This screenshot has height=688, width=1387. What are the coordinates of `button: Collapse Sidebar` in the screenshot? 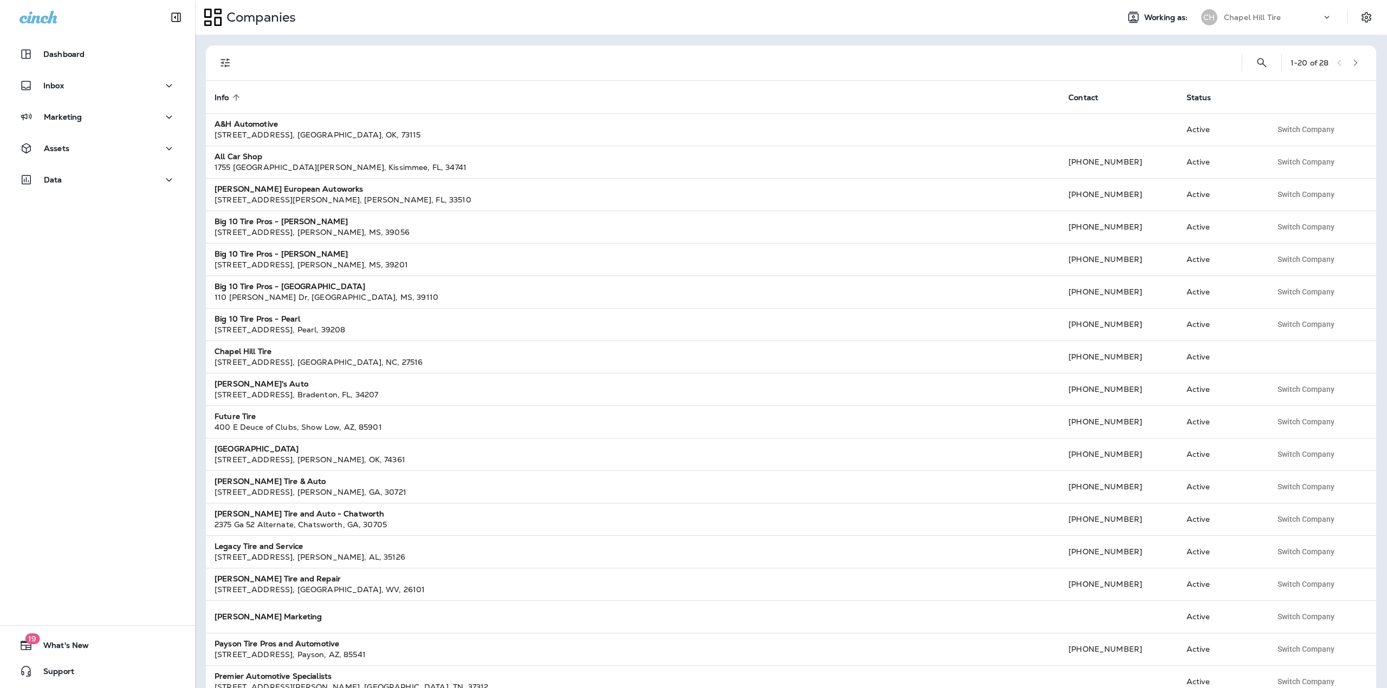 It's located at (176, 17).